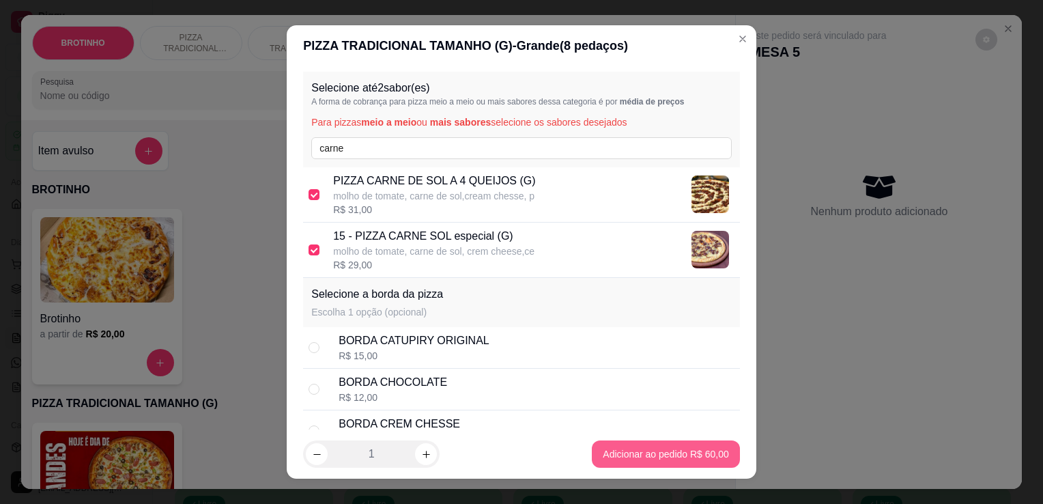 This screenshot has height=504, width=1043. Describe the element at coordinates (433, 265) in the screenshot. I see `div: R$ 29,00` at that location.